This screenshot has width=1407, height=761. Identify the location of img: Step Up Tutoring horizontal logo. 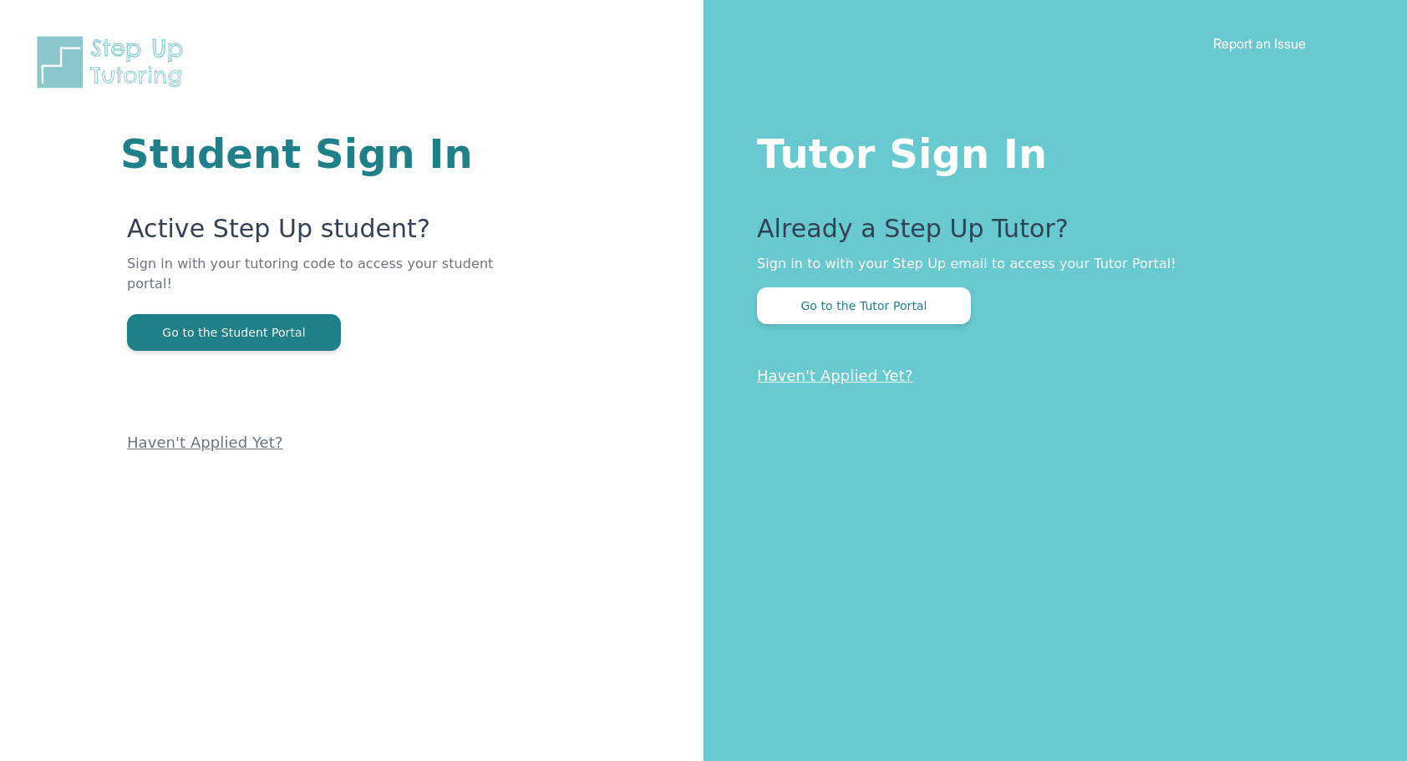
(114, 62).